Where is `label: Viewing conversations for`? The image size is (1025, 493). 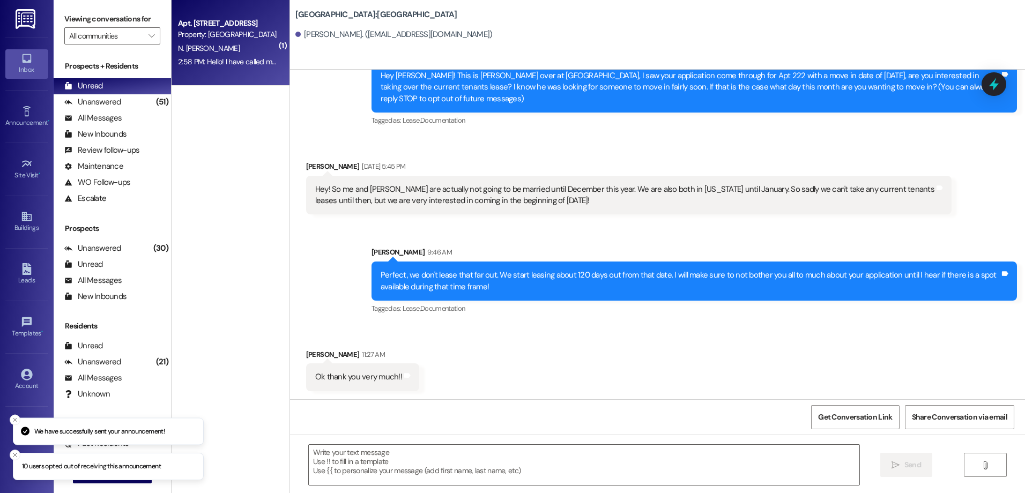
label: Viewing conversations for is located at coordinates (112, 19).